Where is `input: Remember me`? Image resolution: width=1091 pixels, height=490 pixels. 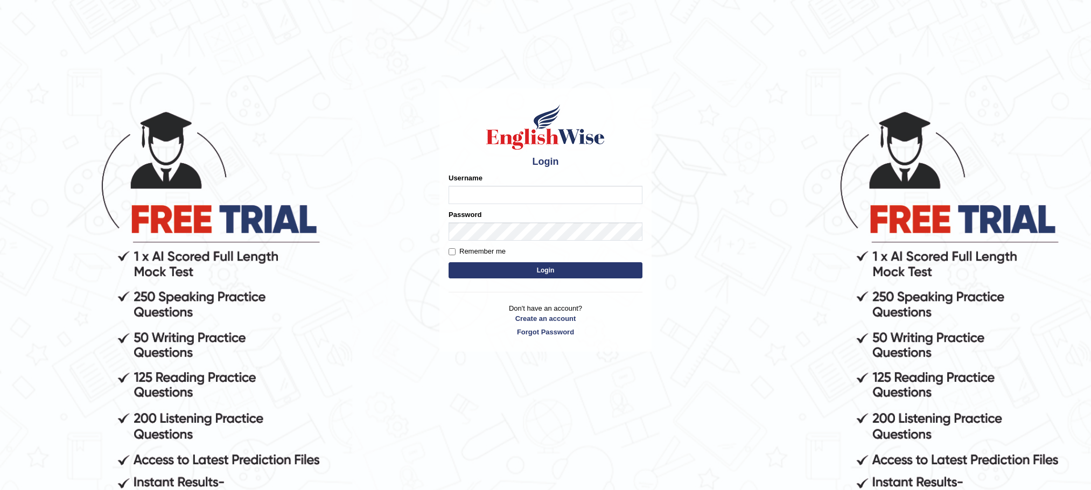 input: Remember me is located at coordinates (452, 251).